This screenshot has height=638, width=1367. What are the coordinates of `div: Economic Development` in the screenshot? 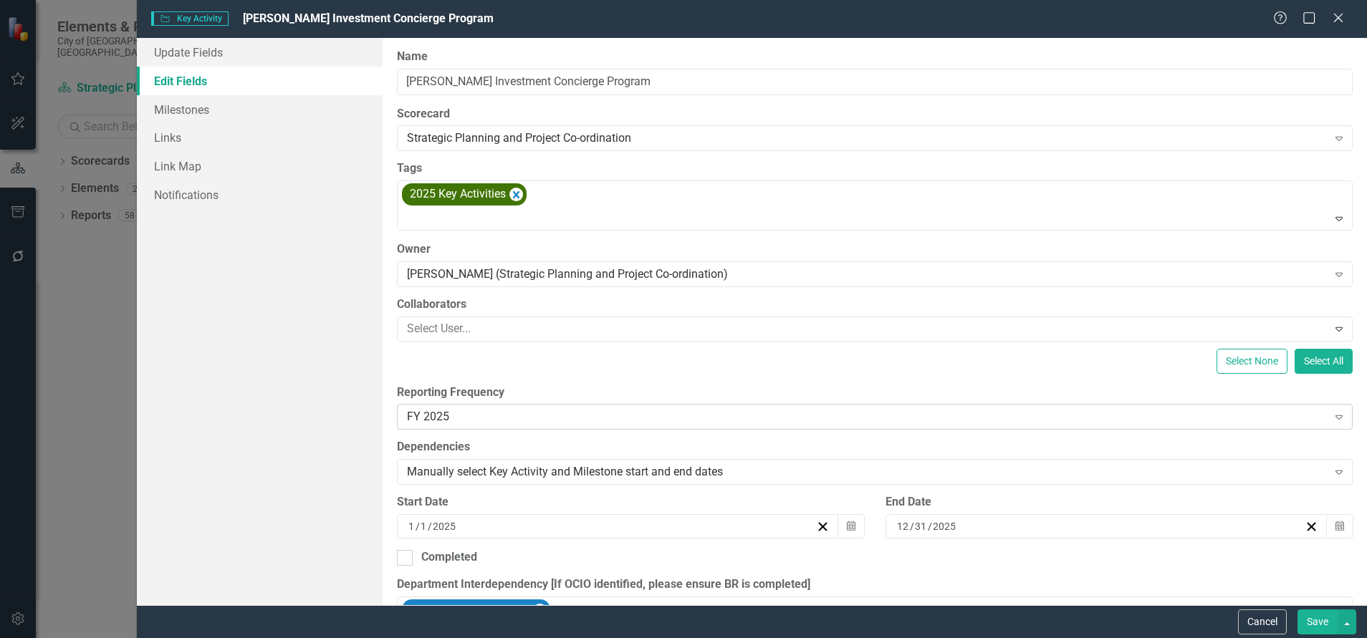 It's located at (468, 610).